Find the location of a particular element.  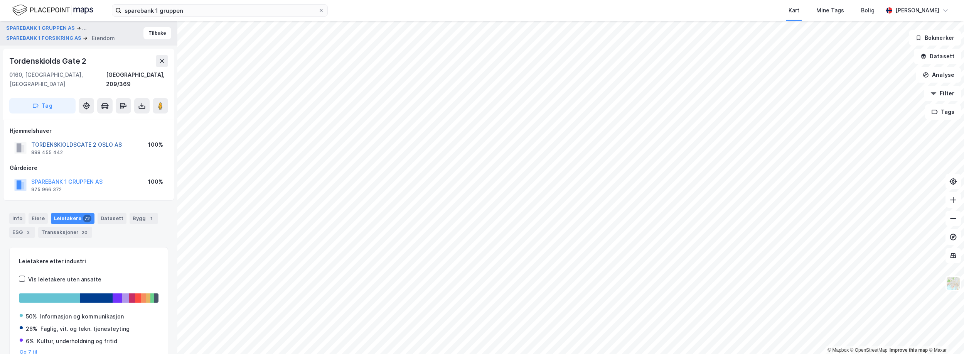

div: 2 is located at coordinates (28, 232).